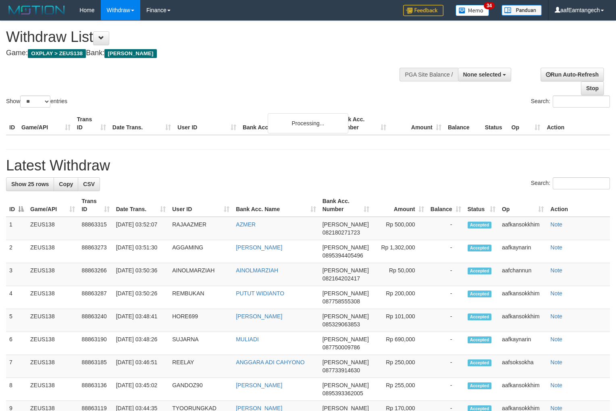 This screenshot has height=411, width=616. Describe the element at coordinates (343, 256) in the screenshot. I see `span: Copy 0895394405496 to clipboard` at that location.